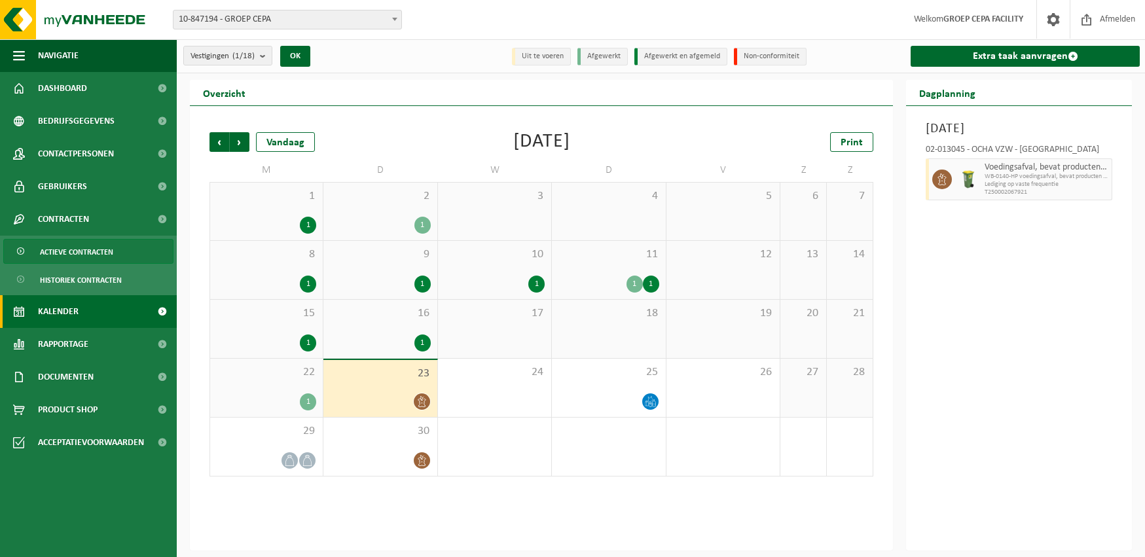 The image size is (1145, 557). Describe the element at coordinates (228, 56) in the screenshot. I see `button: Vestigingen(1/18)` at that location.